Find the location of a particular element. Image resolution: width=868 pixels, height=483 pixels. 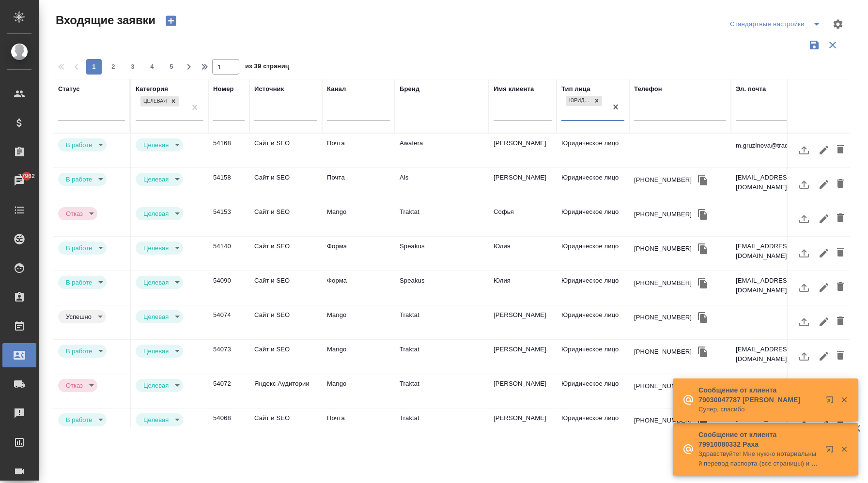

div: Канал is located at coordinates (336, 89).